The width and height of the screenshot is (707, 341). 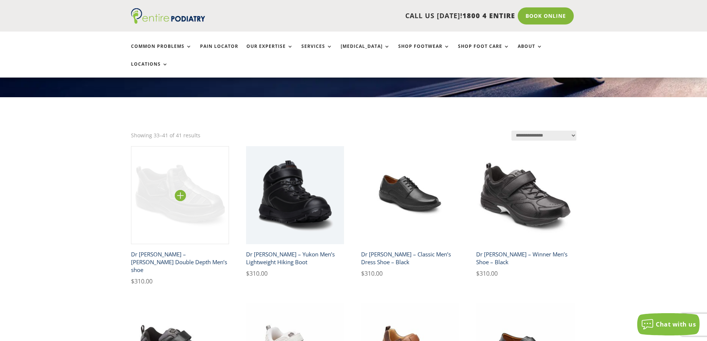 I want to click on a: About, so click(x=530, y=52).